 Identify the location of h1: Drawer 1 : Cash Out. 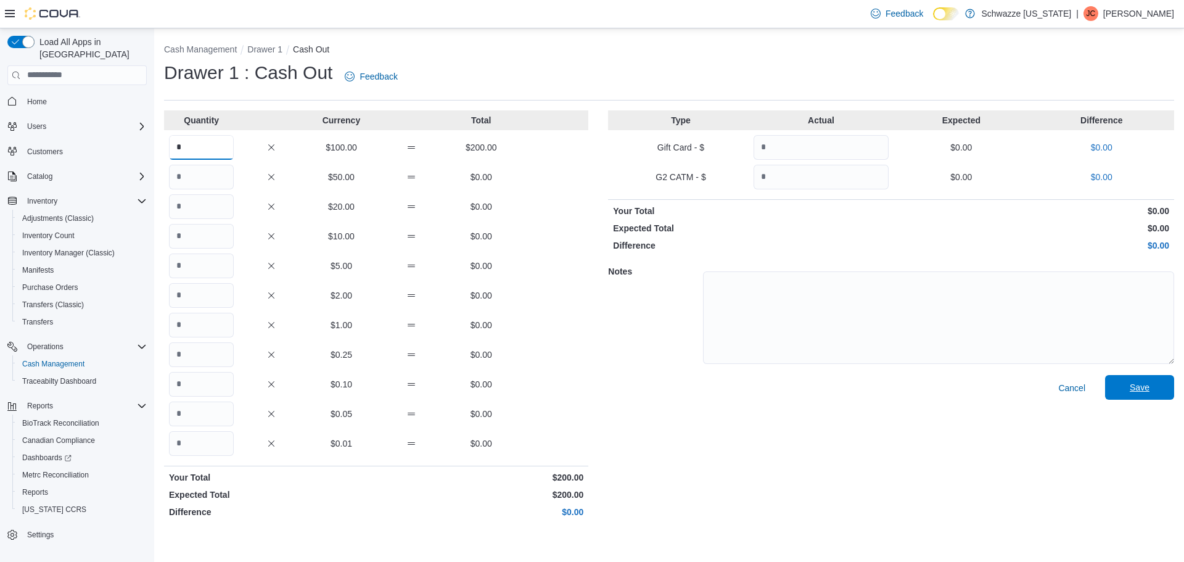
(248, 73).